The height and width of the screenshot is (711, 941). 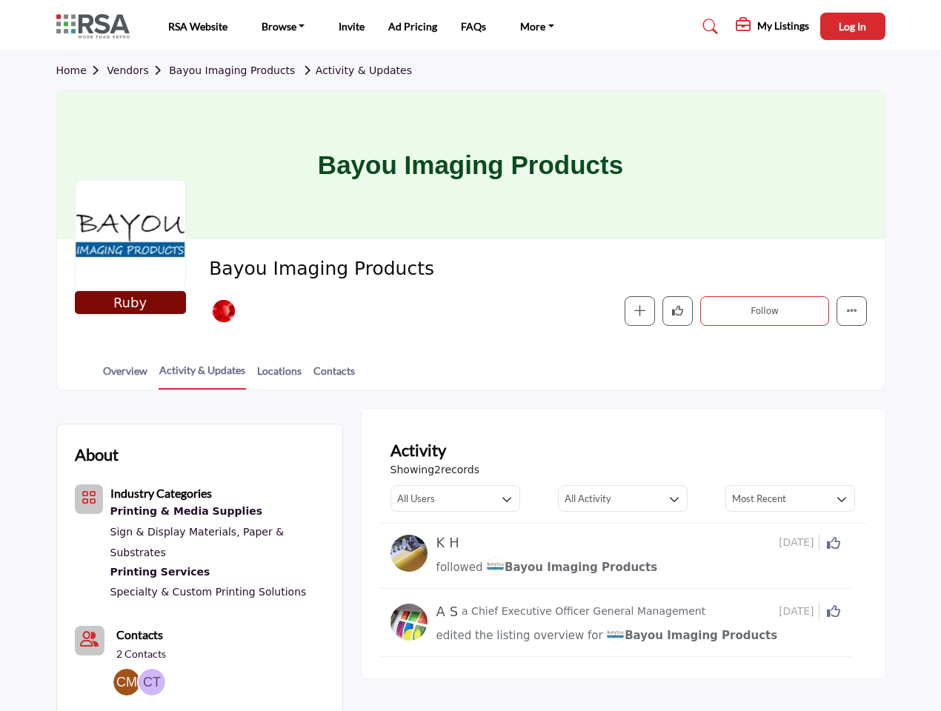 What do you see at coordinates (852, 26) in the screenshot?
I see `button: Log In` at bounding box center [852, 26].